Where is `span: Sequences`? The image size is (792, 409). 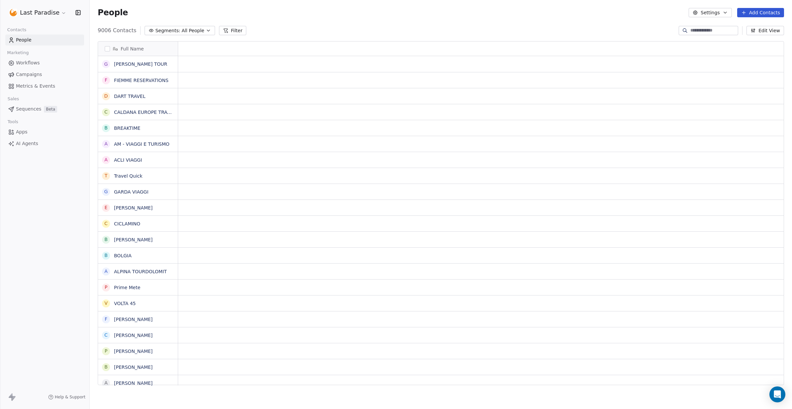
span: Sequences is located at coordinates (29, 109).